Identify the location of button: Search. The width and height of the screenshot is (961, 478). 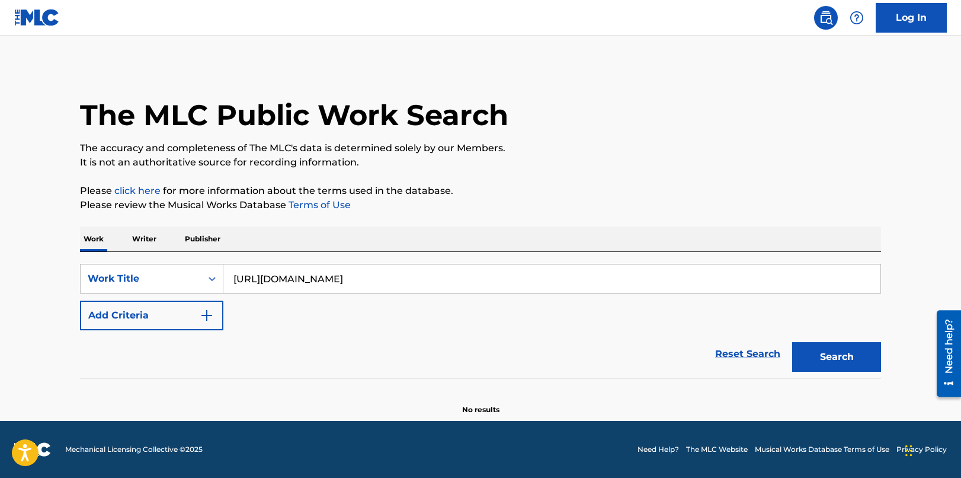
(837, 357).